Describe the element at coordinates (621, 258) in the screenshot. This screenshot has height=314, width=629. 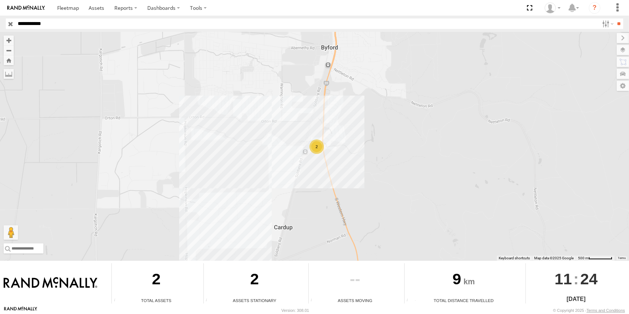
I see `a: Terms (opens in new tab)` at that location.